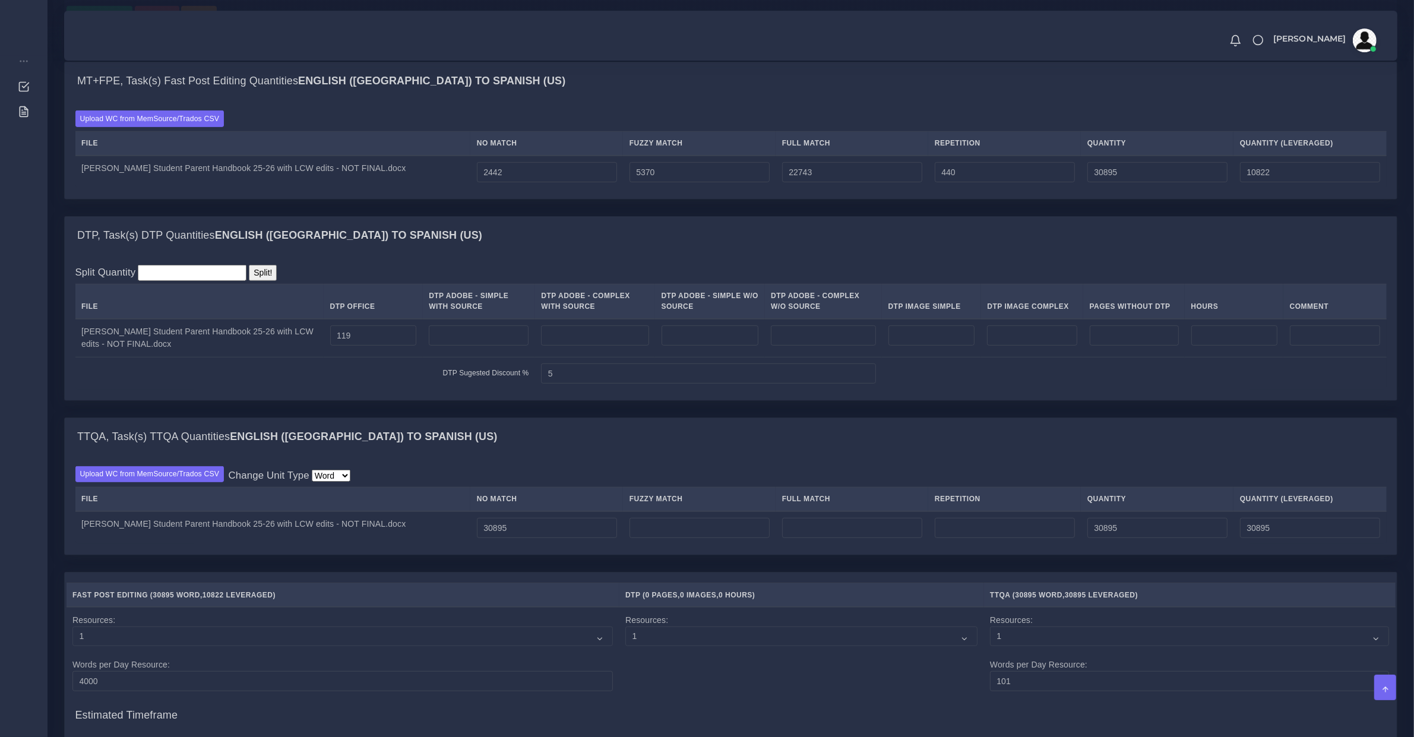 The height and width of the screenshot is (737, 1414). I want to click on td: Resources:, so click(802, 652).